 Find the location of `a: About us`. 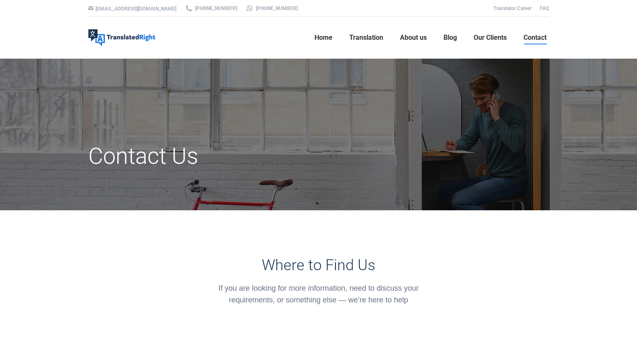

a: About us is located at coordinates (414, 38).